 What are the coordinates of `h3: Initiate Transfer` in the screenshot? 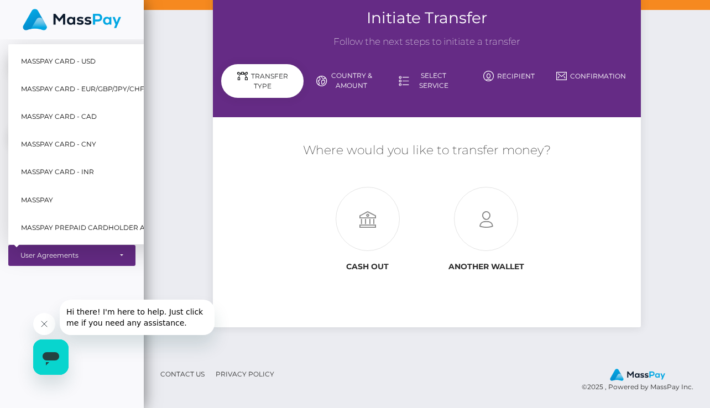 It's located at (426, 18).